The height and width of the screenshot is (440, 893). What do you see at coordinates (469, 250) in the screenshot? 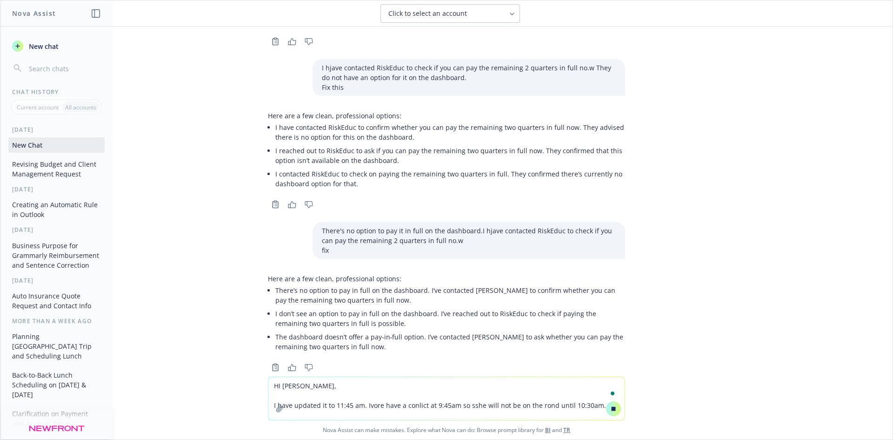
I see `p: fix` at bounding box center [469, 250].